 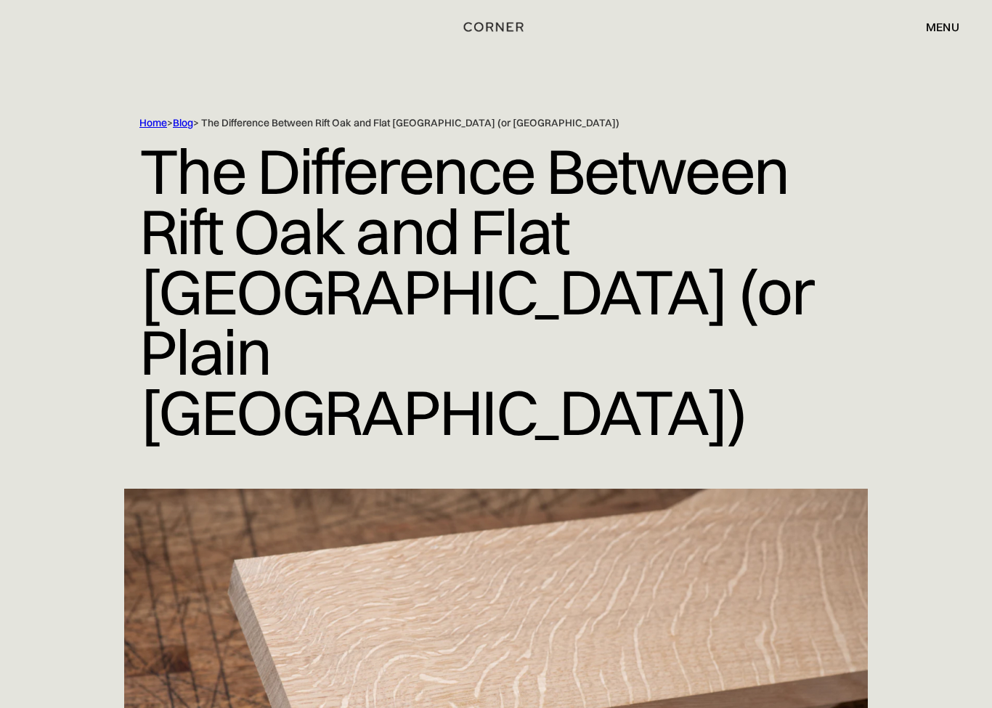 What do you see at coordinates (183, 123) in the screenshot?
I see `a: Blog` at bounding box center [183, 123].